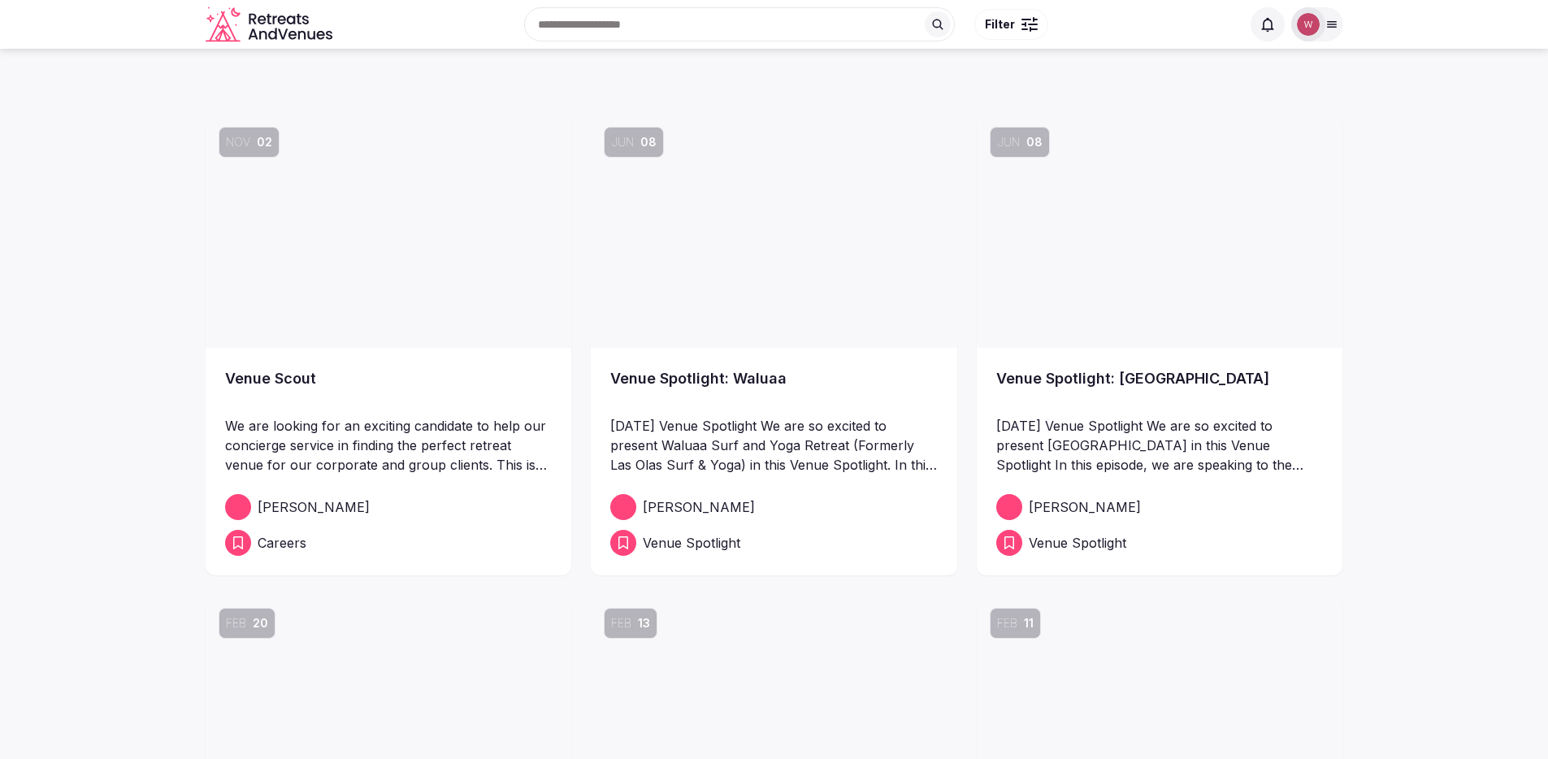  What do you see at coordinates (271, 24) in the screenshot?
I see `a: Visit the homepage` at bounding box center [271, 24].